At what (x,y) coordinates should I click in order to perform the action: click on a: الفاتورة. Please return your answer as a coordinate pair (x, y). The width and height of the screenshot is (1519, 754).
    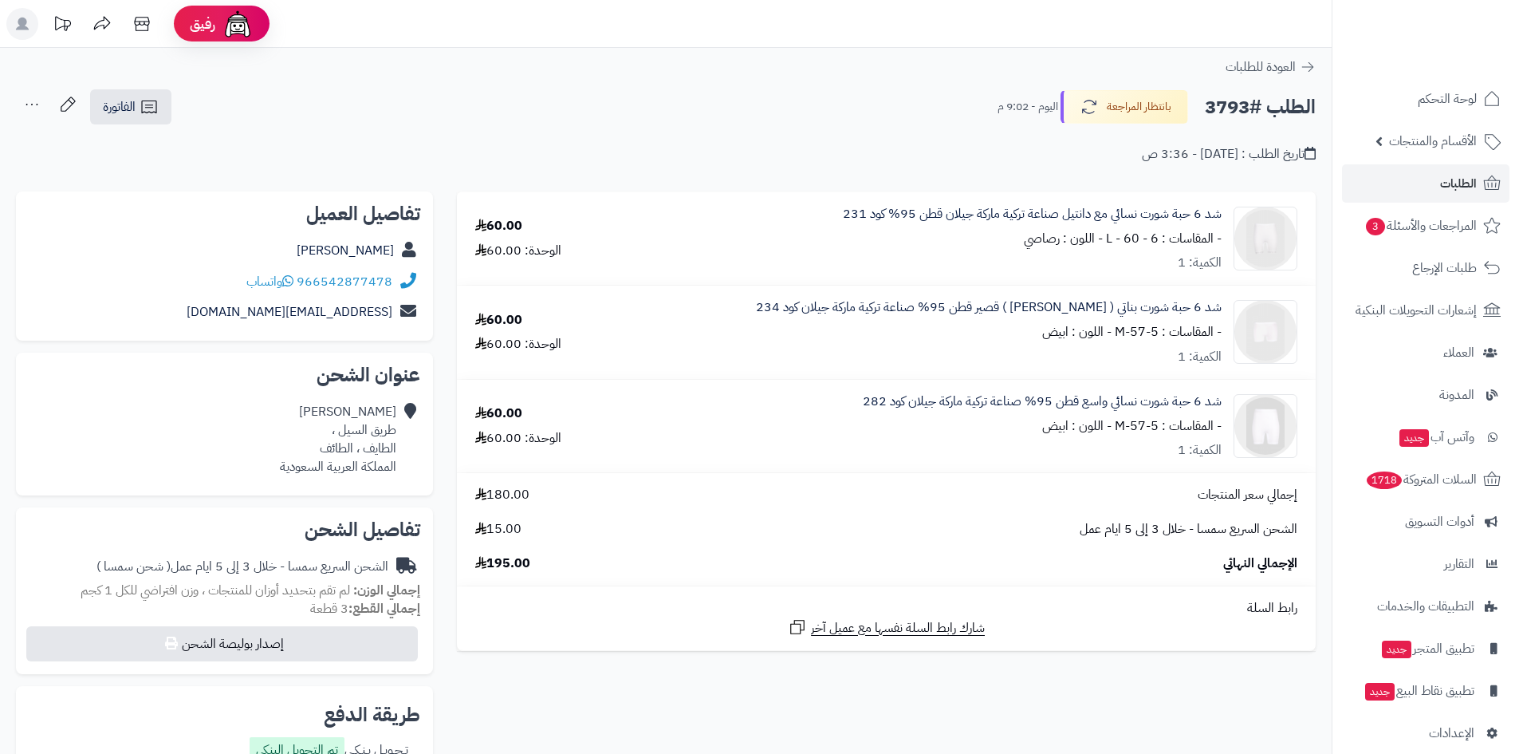
    Looking at the image, I should click on (131, 107).